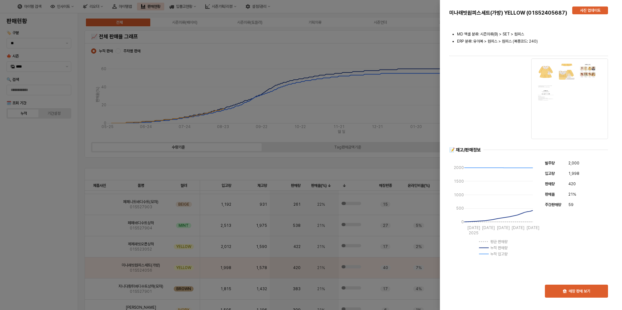 This screenshot has height=310, width=622. I want to click on span: 발주량, so click(550, 163).